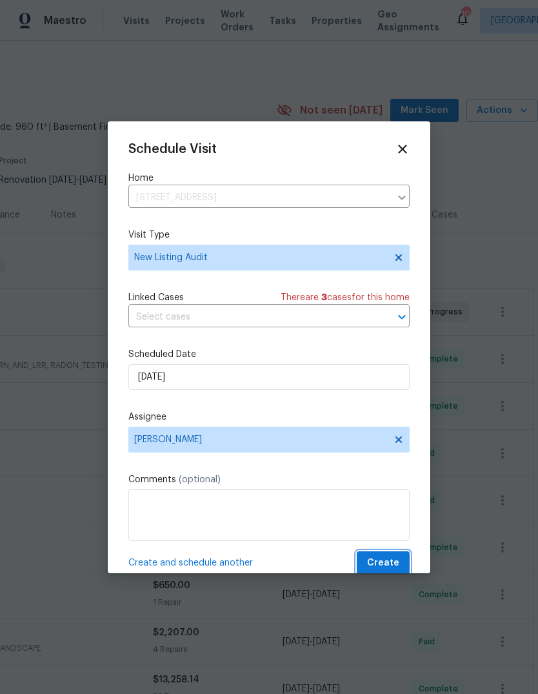 Image resolution: width=538 pixels, height=694 pixels. What do you see at coordinates (251, 317) in the screenshot?
I see `input: Select cases` at bounding box center [251, 317].